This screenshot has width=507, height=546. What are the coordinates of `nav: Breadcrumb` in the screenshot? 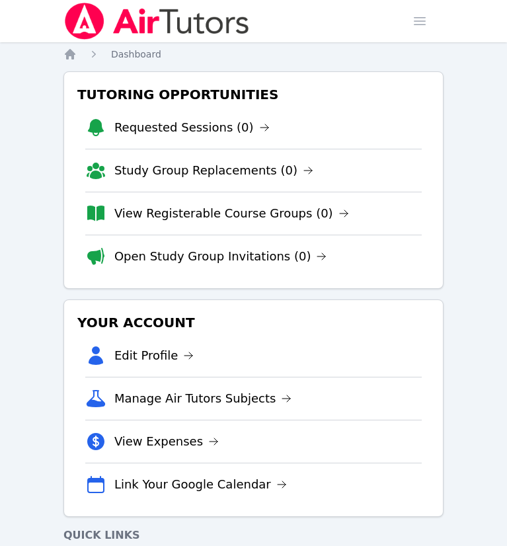 It's located at (253, 54).